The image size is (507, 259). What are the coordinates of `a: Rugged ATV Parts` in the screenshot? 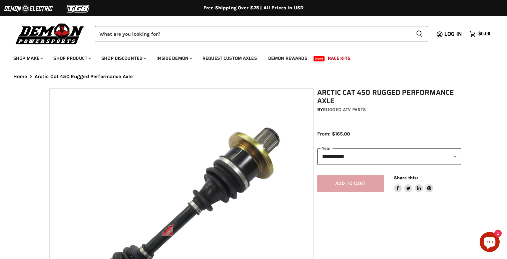 It's located at (344, 109).